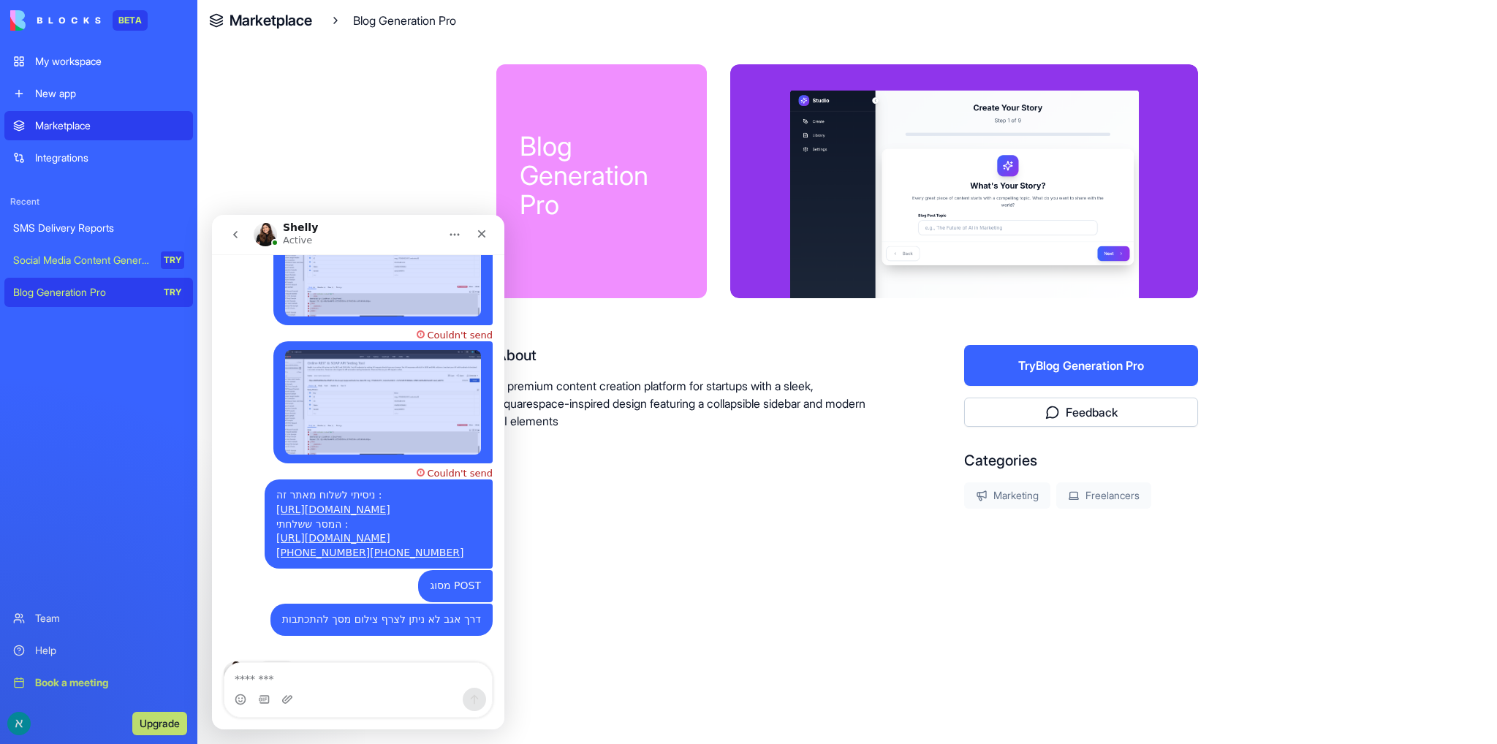 The width and height of the screenshot is (1497, 744). Describe the element at coordinates (23, 20) in the screenshot. I see `button: go back` at that location.